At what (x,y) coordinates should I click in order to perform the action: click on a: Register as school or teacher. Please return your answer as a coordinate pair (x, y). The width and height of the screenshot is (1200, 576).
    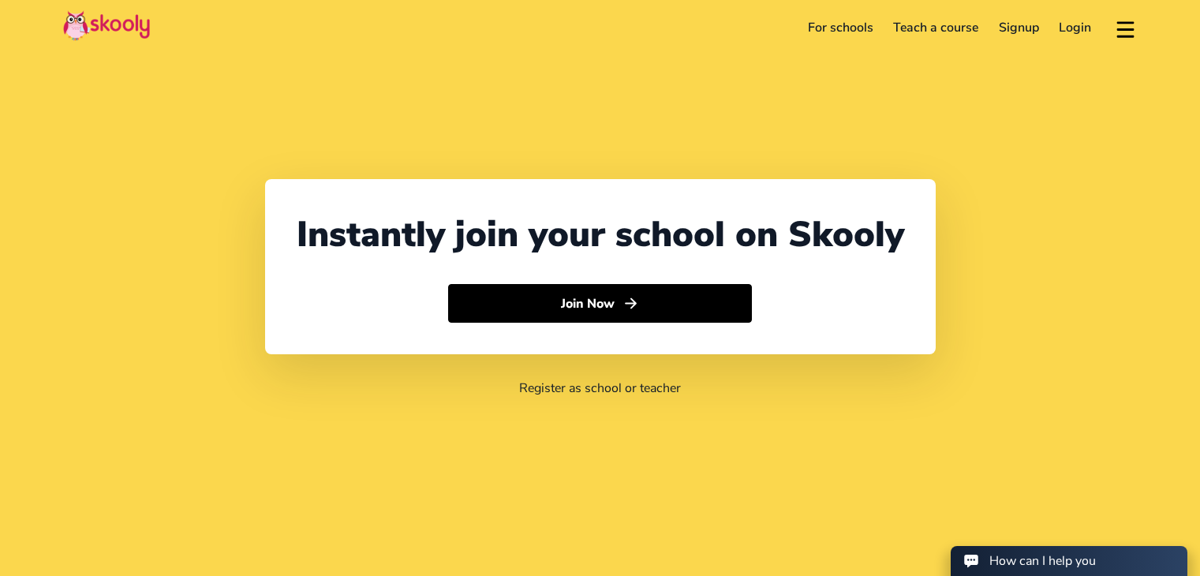
    Looking at the image, I should click on (600, 388).